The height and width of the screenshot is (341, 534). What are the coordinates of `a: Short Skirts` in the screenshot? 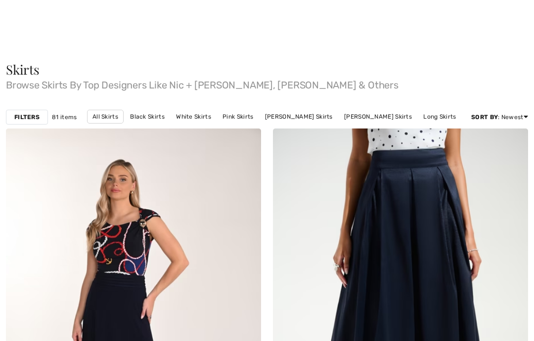 It's located at (252, 130).